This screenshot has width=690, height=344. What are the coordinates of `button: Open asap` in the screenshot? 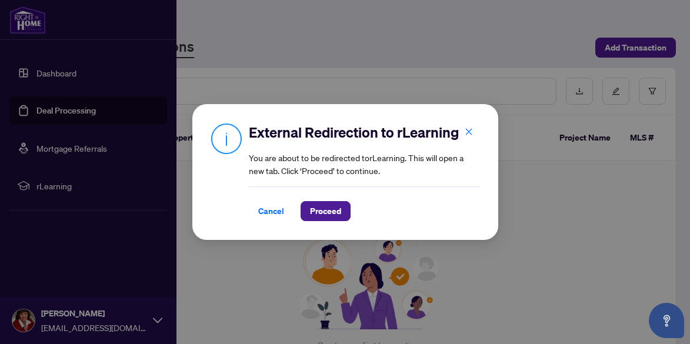 It's located at (666, 320).